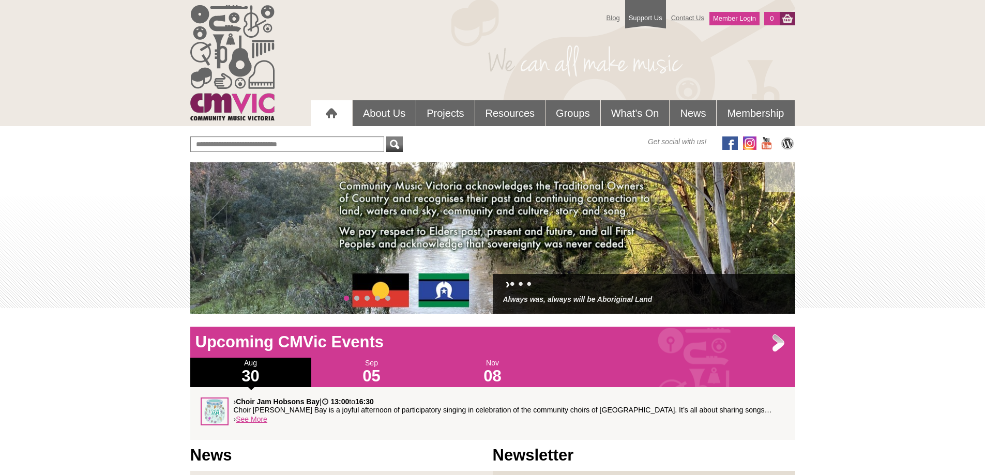 This screenshot has width=985, height=475. I want to click on a: Blog, so click(614, 18).